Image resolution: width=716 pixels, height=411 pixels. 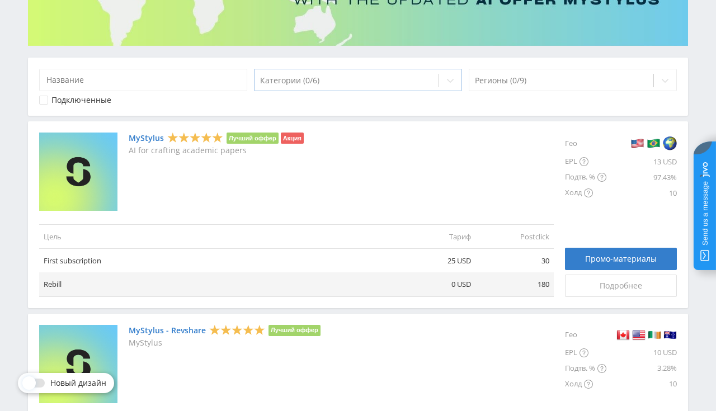 What do you see at coordinates (621, 259) in the screenshot?
I see `span: Промо-материалы` at bounding box center [621, 259].